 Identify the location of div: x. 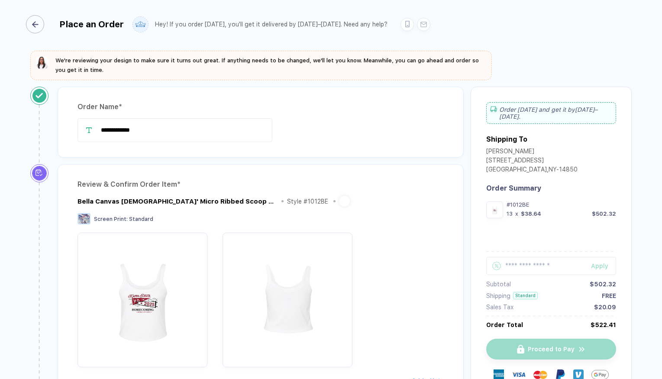
(517, 213).